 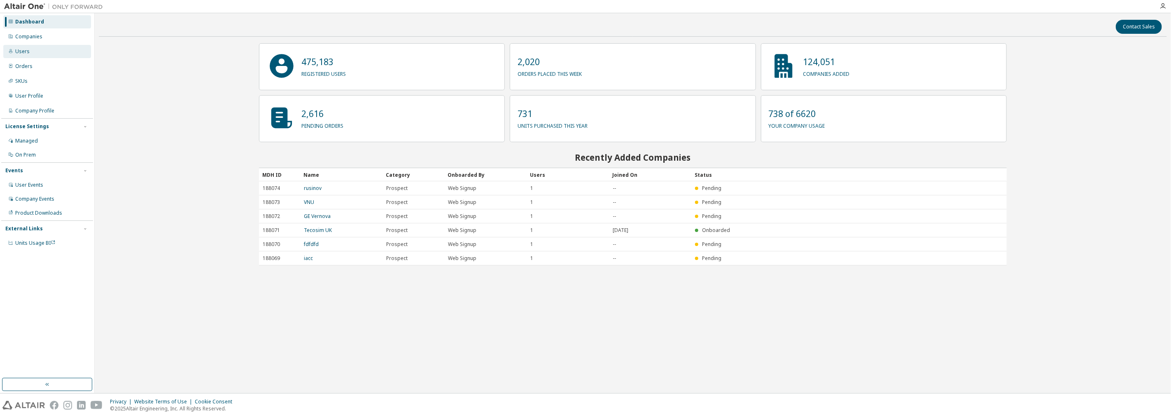 I want to click on div: Company Profile, so click(x=35, y=111).